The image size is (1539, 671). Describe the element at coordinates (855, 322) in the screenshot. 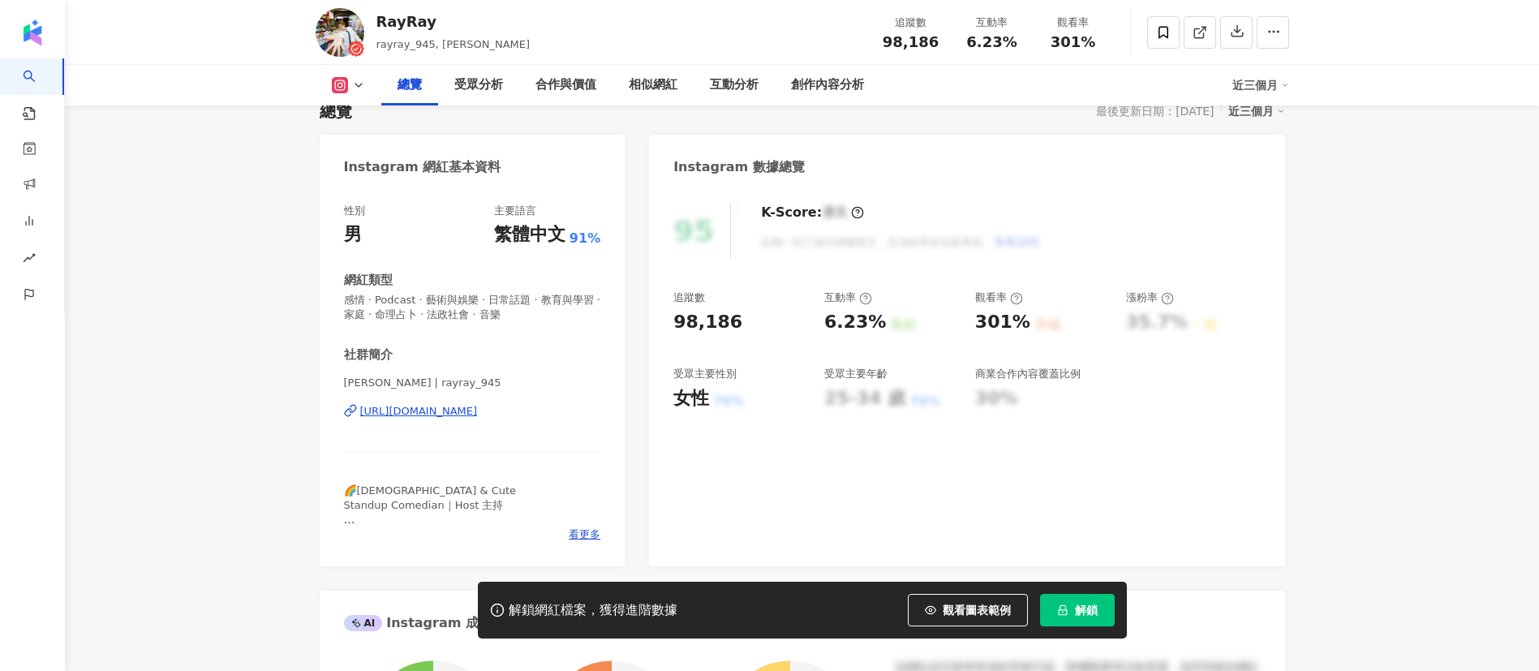

I see `div: 6.23%` at that location.